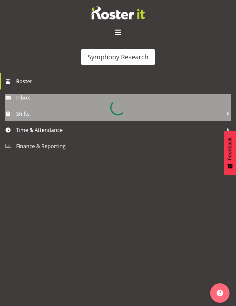 The width and height of the screenshot is (236, 306). Describe the element at coordinates (120, 146) in the screenshot. I see `span: Finance & Reporting` at that location.